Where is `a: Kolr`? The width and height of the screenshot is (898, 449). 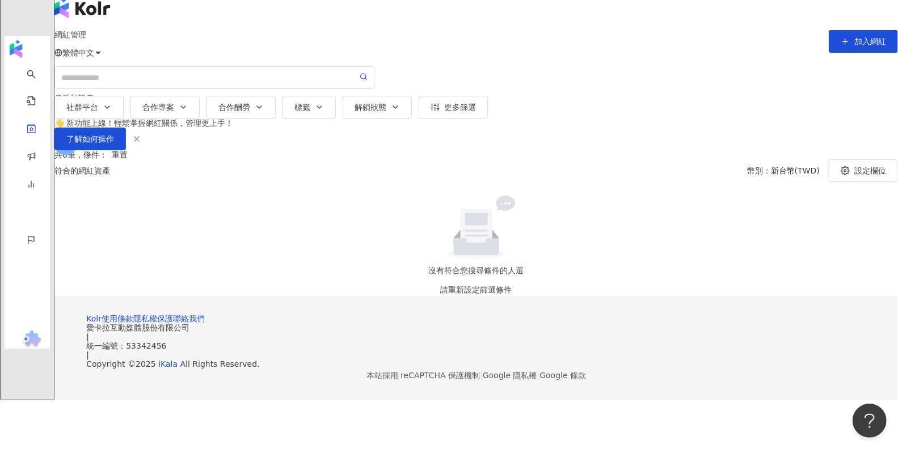 a: Kolr is located at coordinates (94, 319).